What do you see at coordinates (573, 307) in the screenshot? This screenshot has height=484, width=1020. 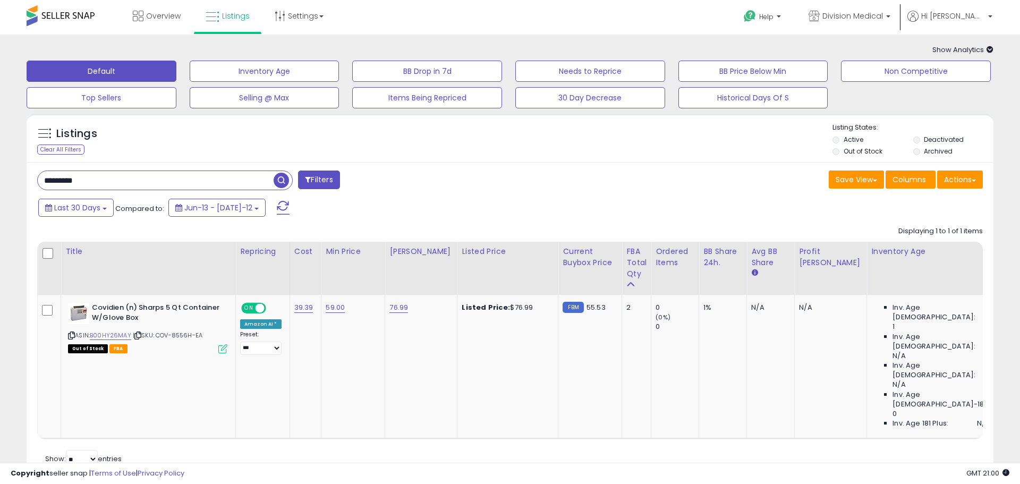 I see `small: FBM` at bounding box center [573, 307].